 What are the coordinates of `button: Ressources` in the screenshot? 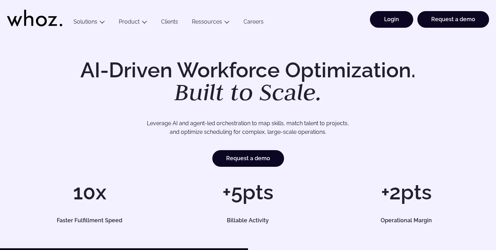 It's located at (210, 23).